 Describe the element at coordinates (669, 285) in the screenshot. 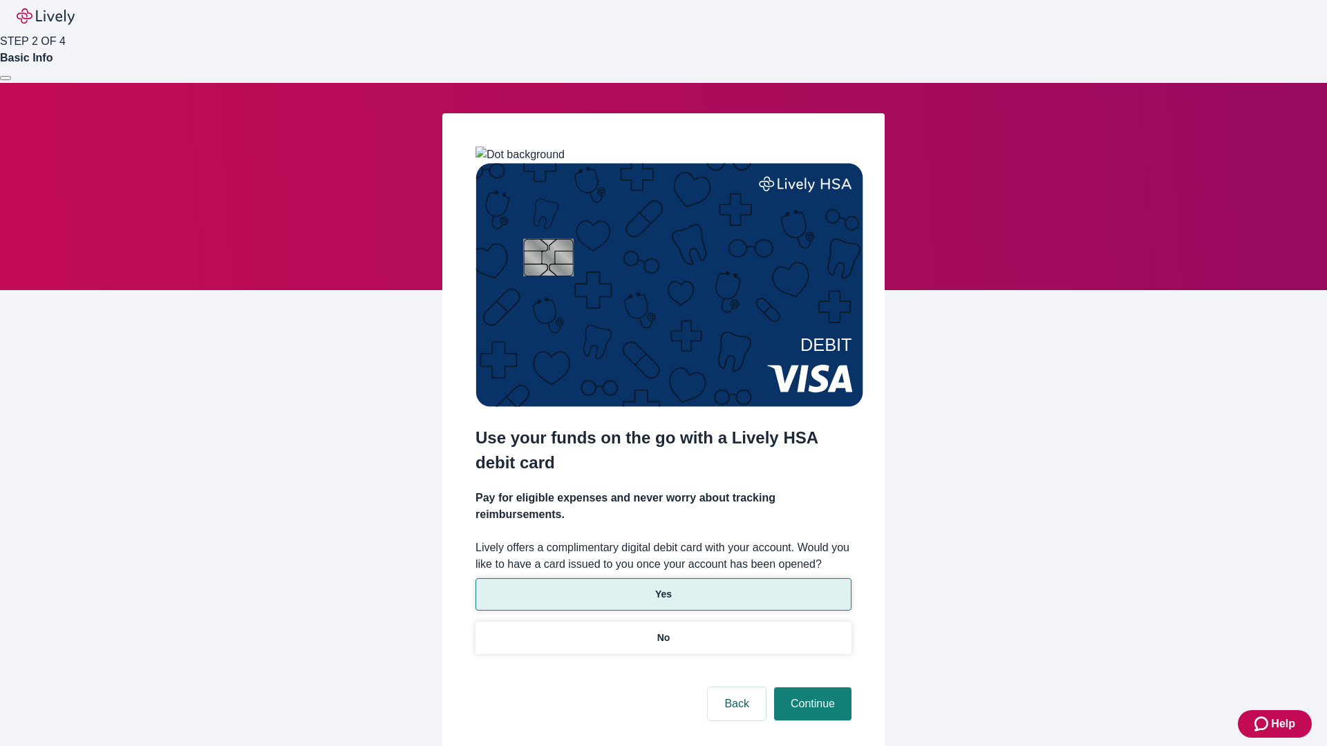

I see `img: Debit card` at that location.